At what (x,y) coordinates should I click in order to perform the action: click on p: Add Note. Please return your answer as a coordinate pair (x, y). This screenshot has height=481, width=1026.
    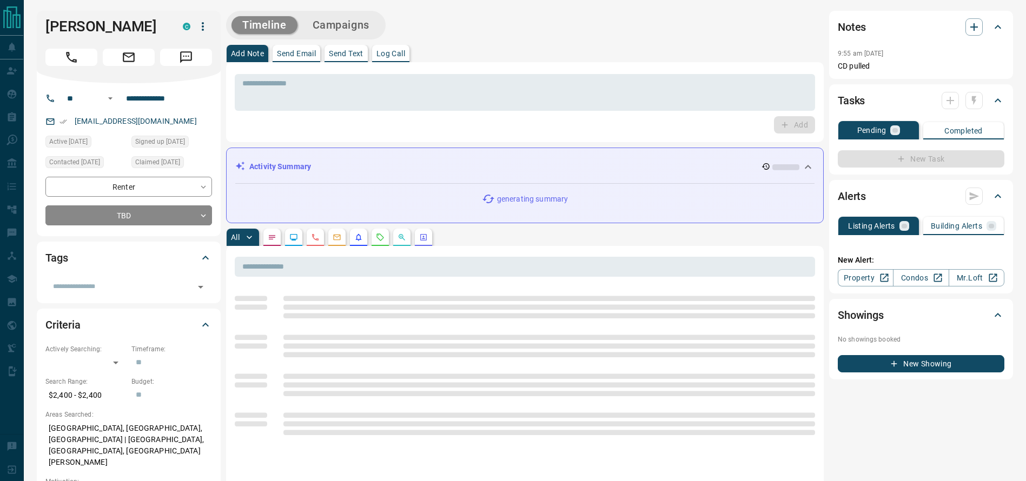
    Looking at the image, I should click on (247, 54).